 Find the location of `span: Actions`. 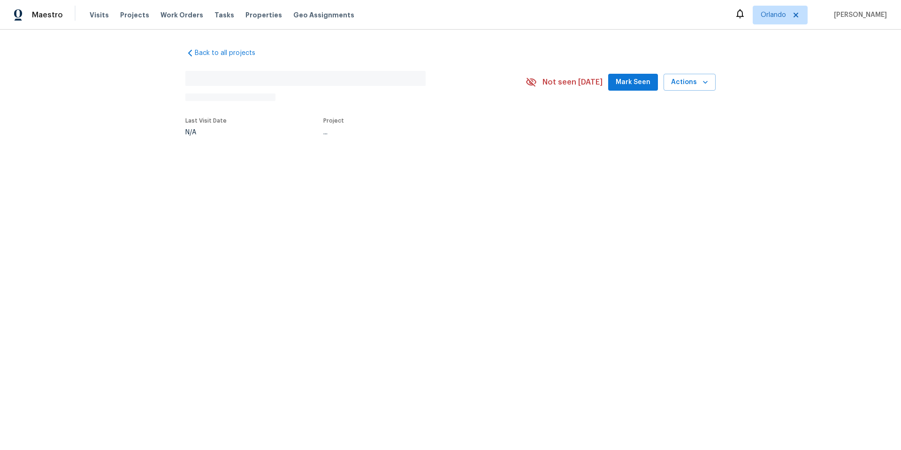

span: Actions is located at coordinates (689, 82).